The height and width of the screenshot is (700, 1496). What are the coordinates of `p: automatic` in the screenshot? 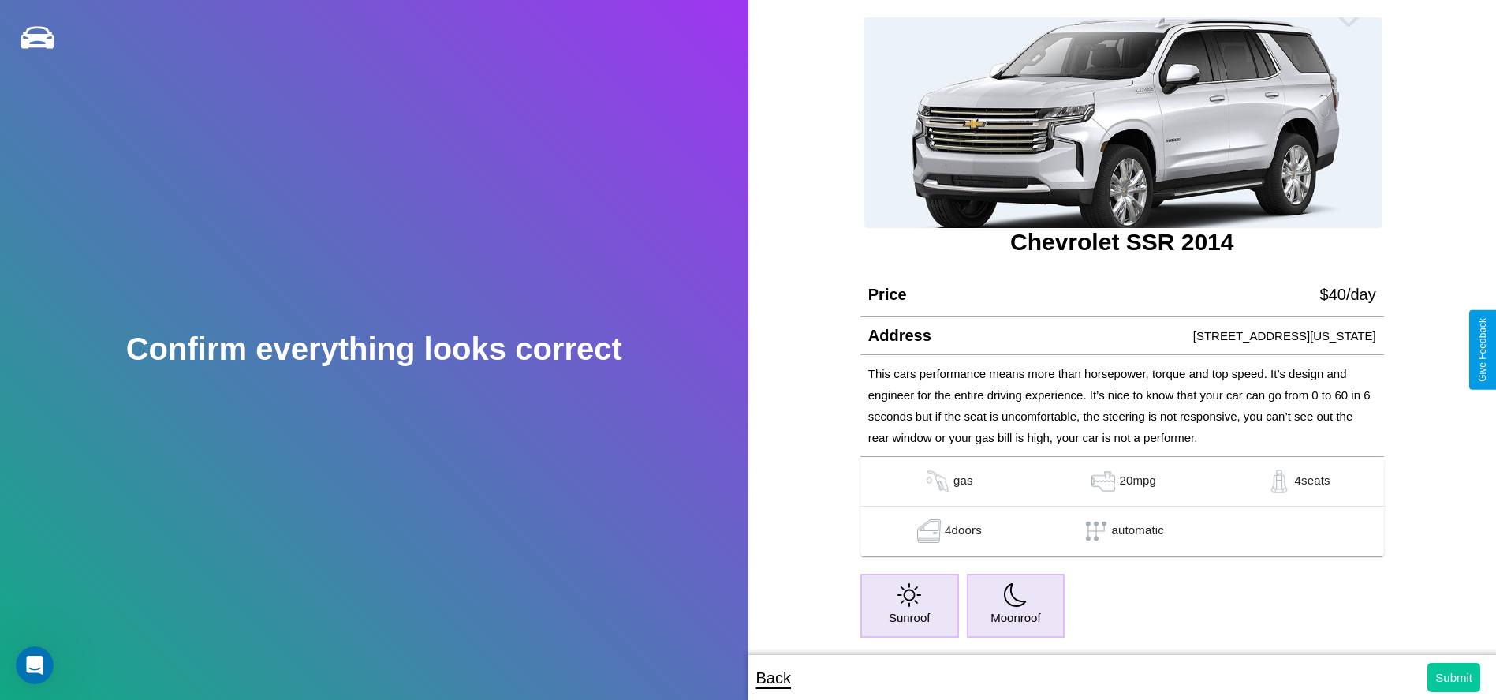 It's located at (1138, 531).